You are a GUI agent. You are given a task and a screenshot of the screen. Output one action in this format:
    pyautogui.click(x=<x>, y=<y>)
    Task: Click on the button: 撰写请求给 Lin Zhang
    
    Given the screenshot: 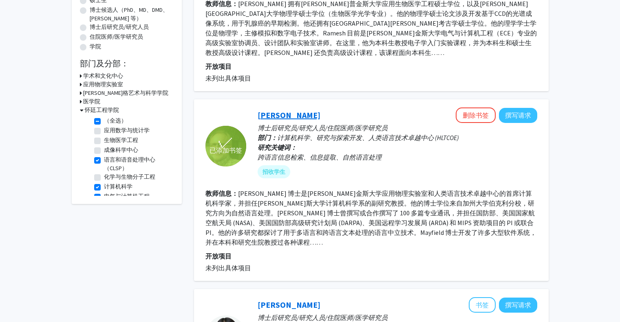 What is the action you would take?
    pyautogui.click(x=518, y=305)
    